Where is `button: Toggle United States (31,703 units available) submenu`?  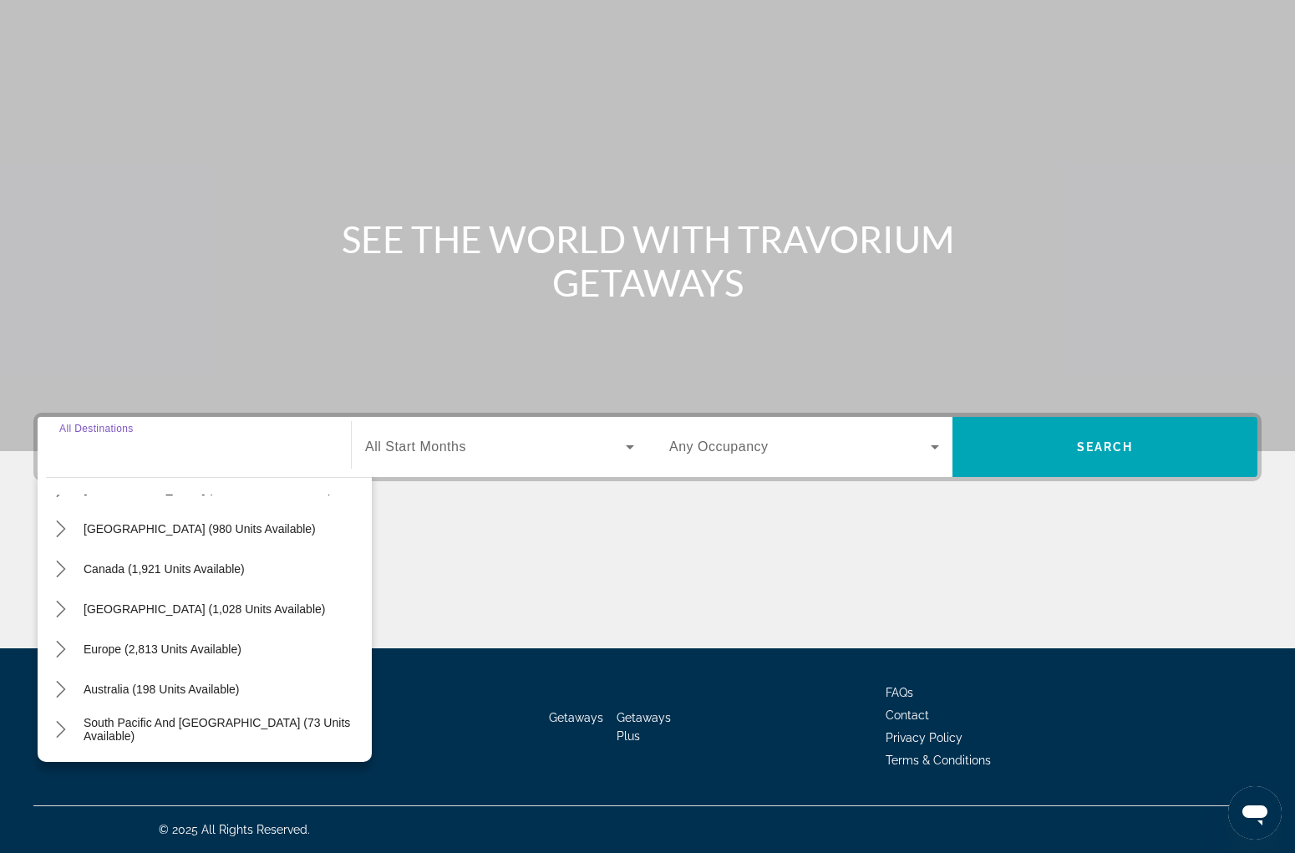 button: Toggle United States (31,703 units available) submenu is located at coordinates (60, 489).